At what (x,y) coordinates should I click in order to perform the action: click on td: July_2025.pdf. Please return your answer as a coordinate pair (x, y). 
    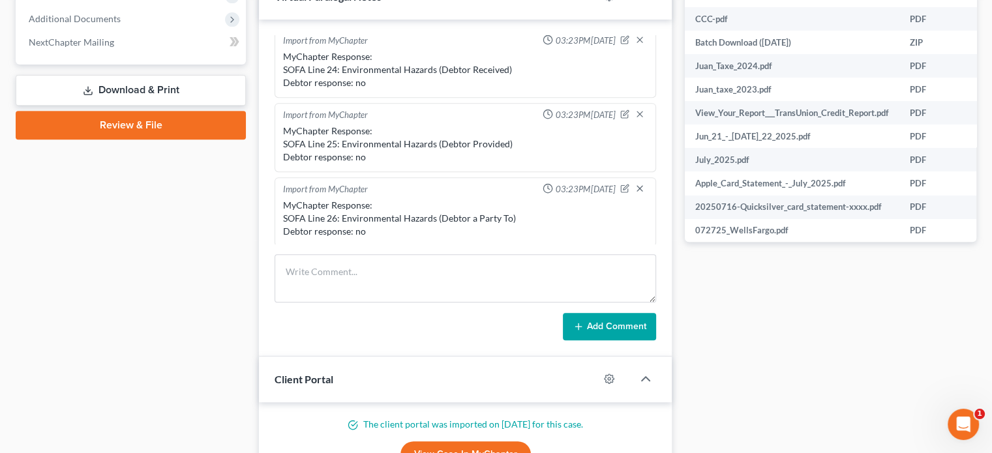
    Looking at the image, I should click on (792, 160).